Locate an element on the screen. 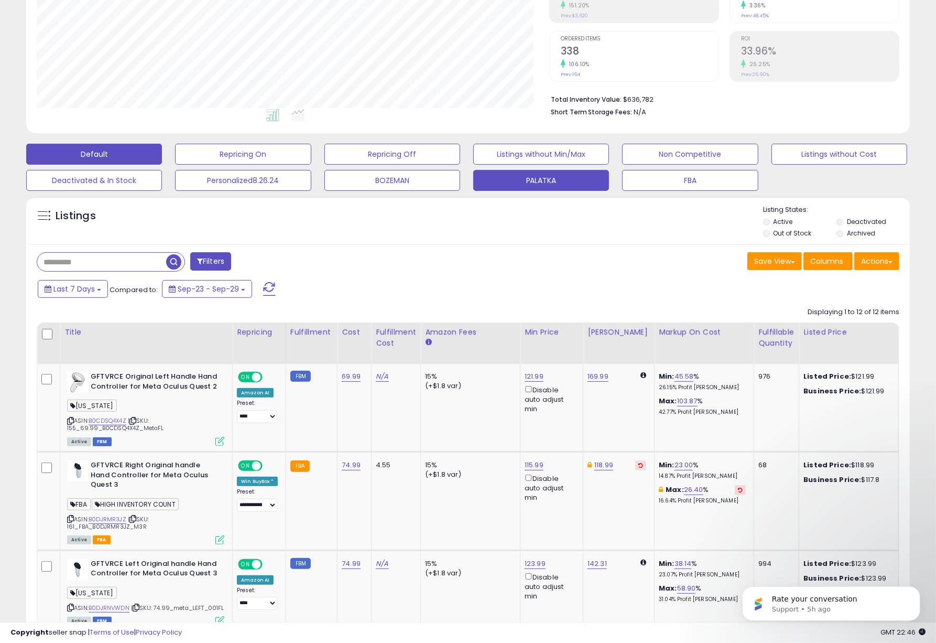 The image size is (936, 643). a: 74.99 is located at coordinates (351, 564).